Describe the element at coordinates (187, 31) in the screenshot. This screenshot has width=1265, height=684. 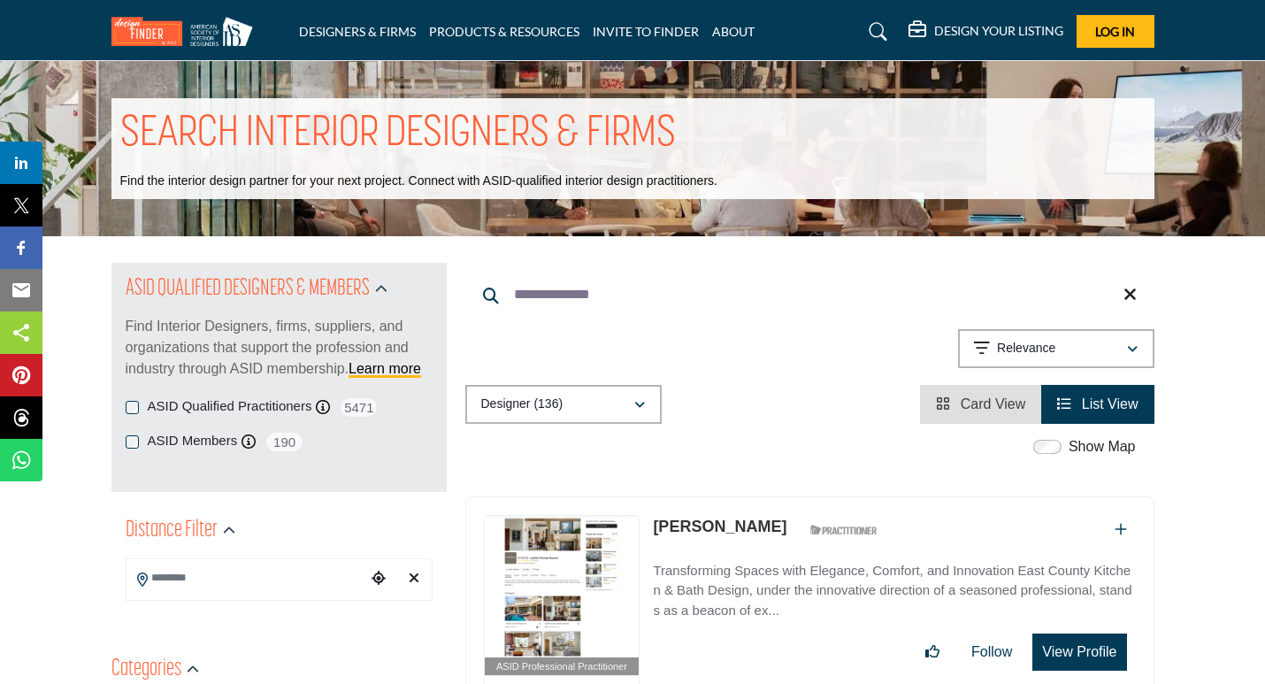
I see `img: Site Logo` at that location.